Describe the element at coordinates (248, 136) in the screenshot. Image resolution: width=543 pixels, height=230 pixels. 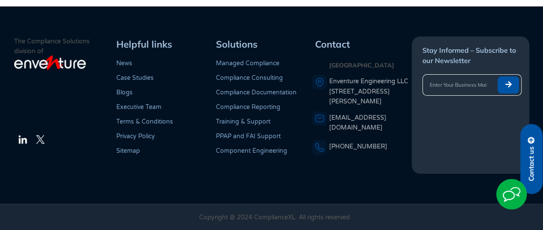
I see `a: PPAP and FAI Support` at that location.